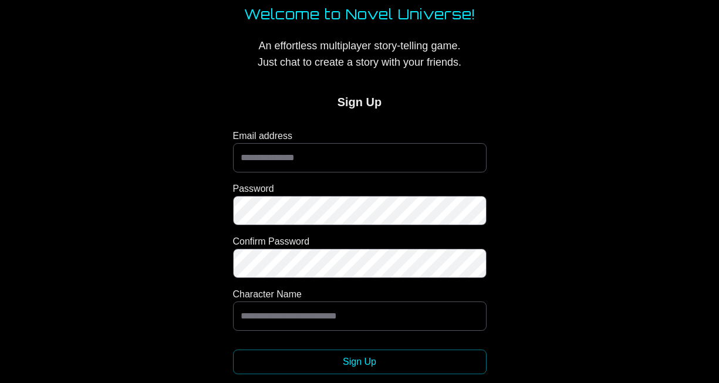 This screenshot has width=719, height=383. What do you see at coordinates (360, 189) in the screenshot?
I see `label: Password` at bounding box center [360, 189].